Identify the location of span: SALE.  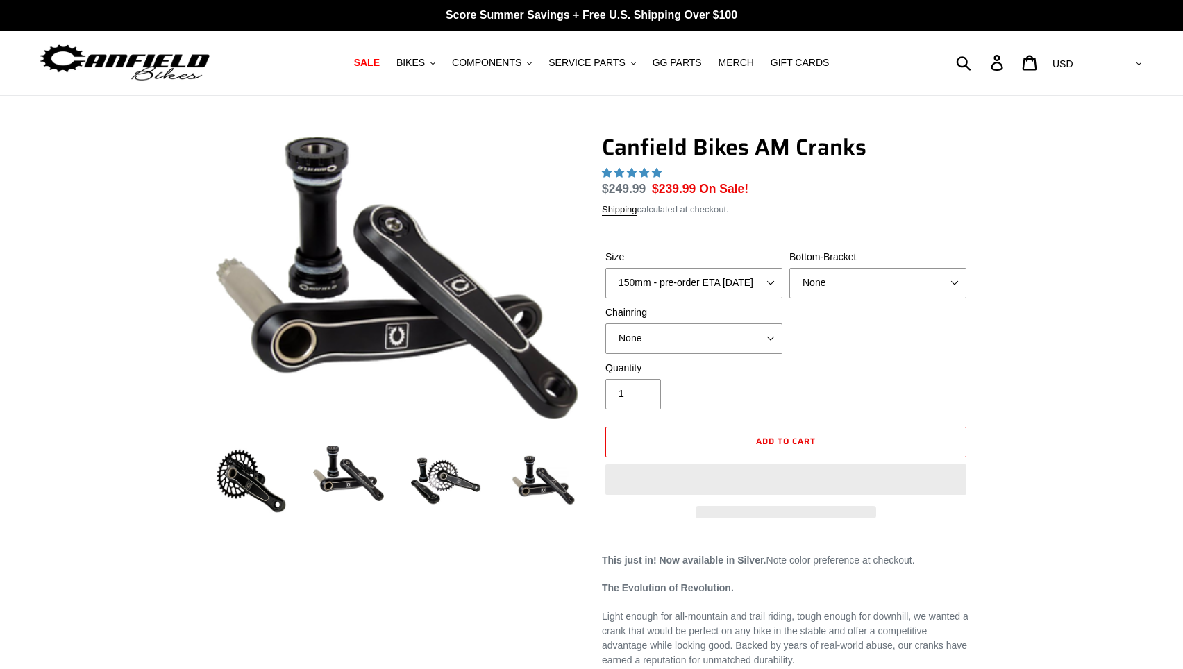
(366, 62).